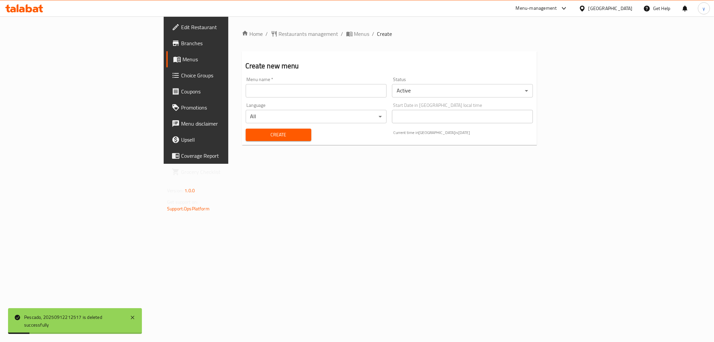 This screenshot has width=714, height=342. What do you see at coordinates (225, 43) in the screenshot?
I see `a: Branches` at bounding box center [225, 43].